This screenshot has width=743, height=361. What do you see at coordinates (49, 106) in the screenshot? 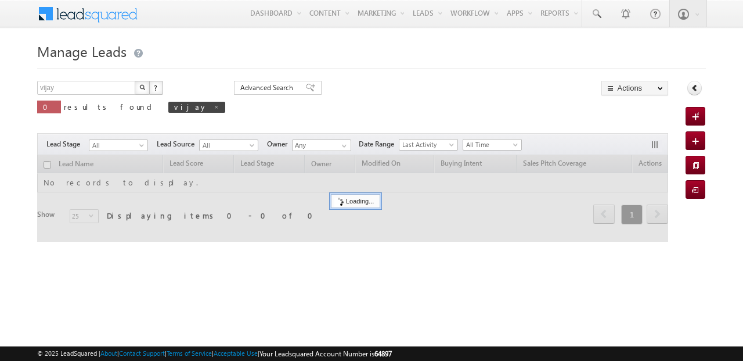
I see `span: 0` at bounding box center [49, 106].